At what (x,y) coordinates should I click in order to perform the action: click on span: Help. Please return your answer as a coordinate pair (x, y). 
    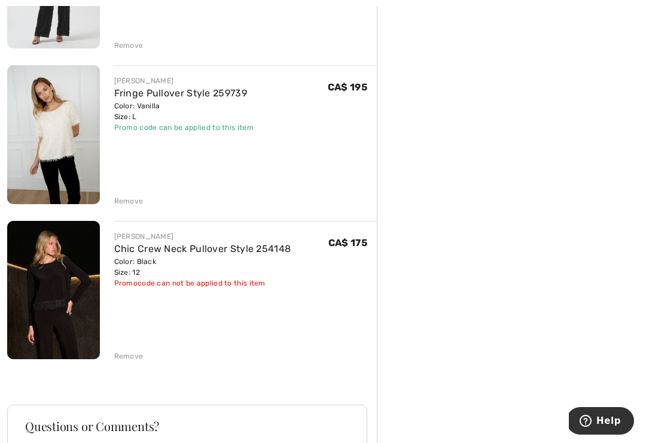
    Looking at the image, I should click on (39, 14).